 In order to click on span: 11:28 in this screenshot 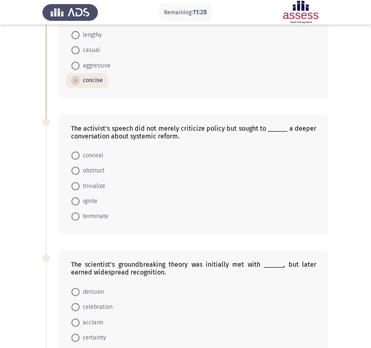, I will do `click(200, 12)`.